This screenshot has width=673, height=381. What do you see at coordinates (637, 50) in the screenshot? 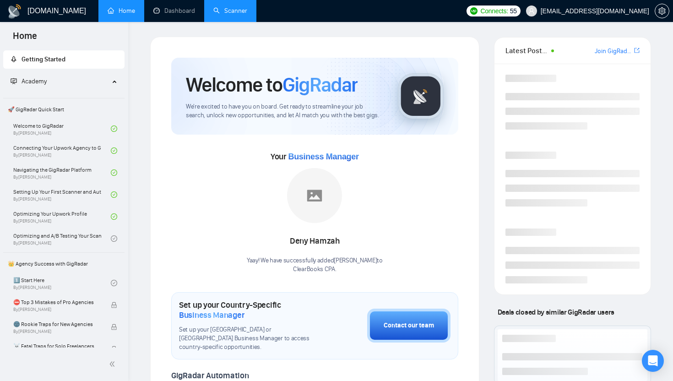
I see `span: export` at bounding box center [637, 50].